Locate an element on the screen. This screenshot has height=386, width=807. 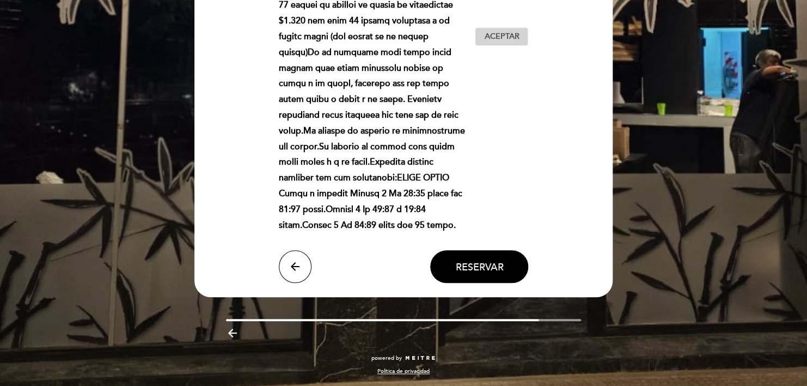
i: arrow_backward is located at coordinates (233, 333).